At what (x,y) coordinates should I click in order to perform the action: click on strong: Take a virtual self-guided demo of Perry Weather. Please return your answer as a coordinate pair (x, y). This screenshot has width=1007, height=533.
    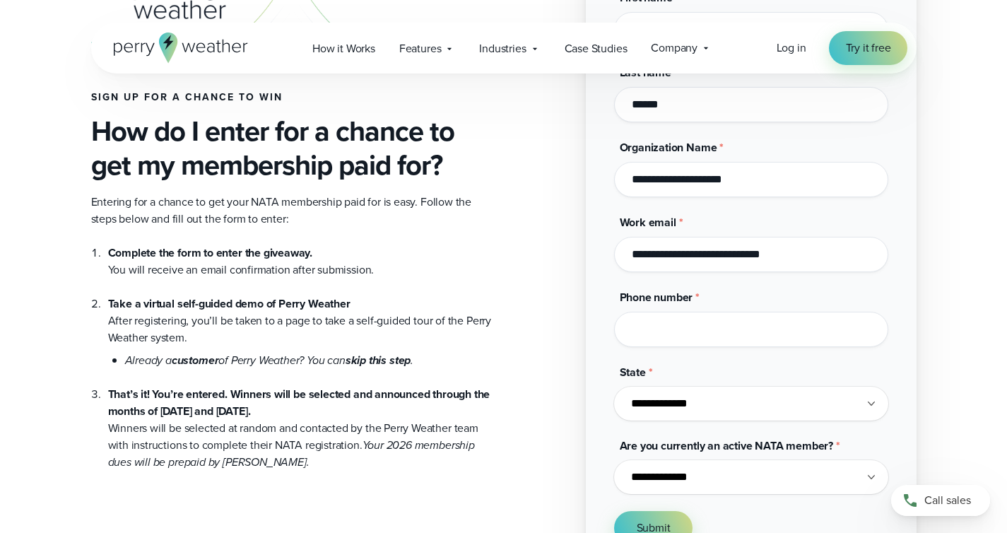
    Looking at the image, I should click on (229, 303).